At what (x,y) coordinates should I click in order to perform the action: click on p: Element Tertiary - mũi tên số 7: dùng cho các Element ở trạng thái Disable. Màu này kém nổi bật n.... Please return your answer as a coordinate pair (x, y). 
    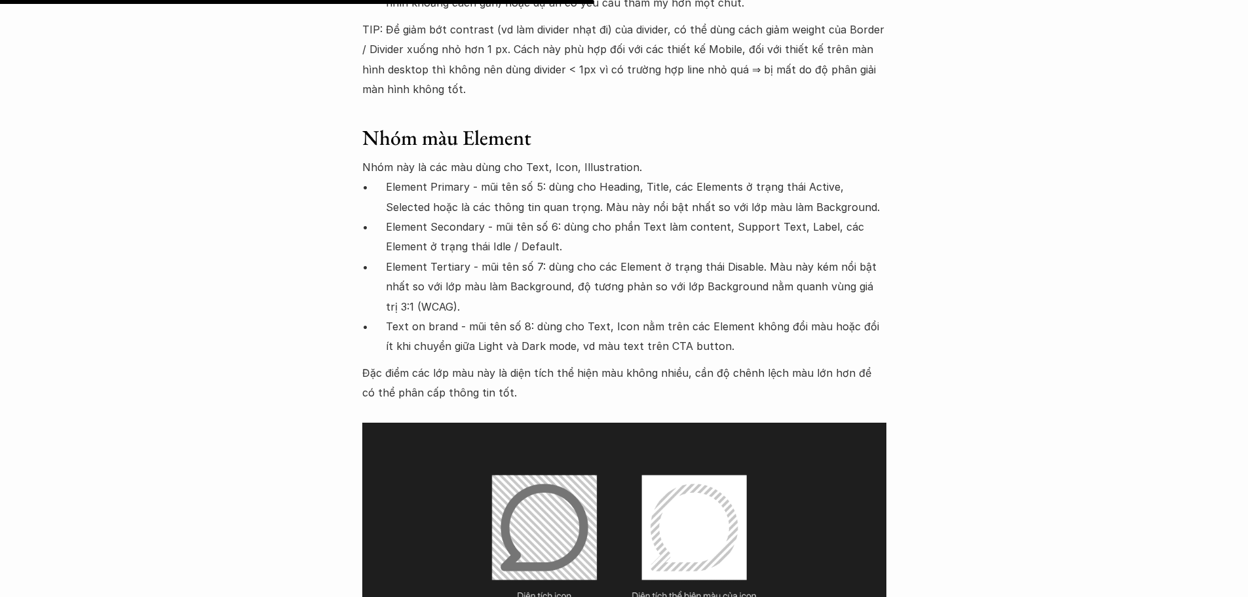
    Looking at the image, I should click on (636, 286).